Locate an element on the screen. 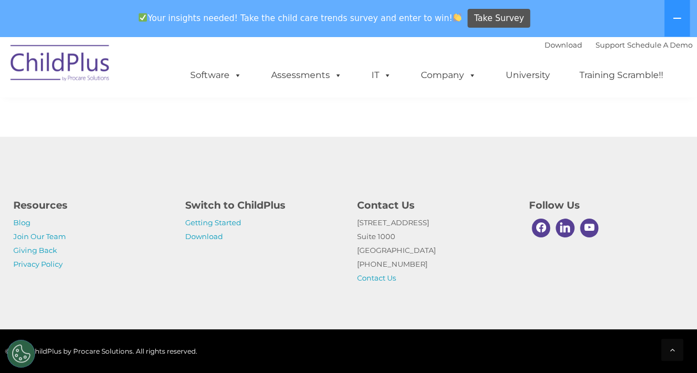 Image resolution: width=697 pixels, height=373 pixels. a: Blog is located at coordinates (22, 223).